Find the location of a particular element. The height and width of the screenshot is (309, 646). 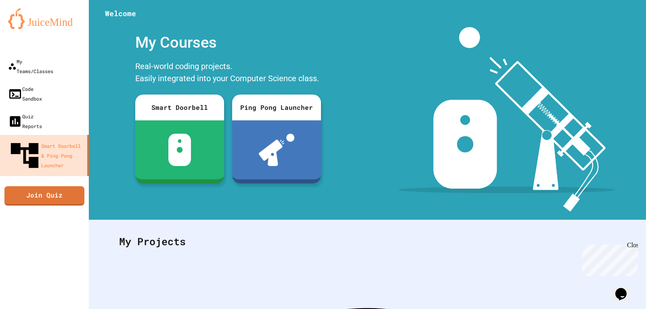

div: Real-world coding projects. Easily integrated into your Computer Science class. is located at coordinates (228, 73).